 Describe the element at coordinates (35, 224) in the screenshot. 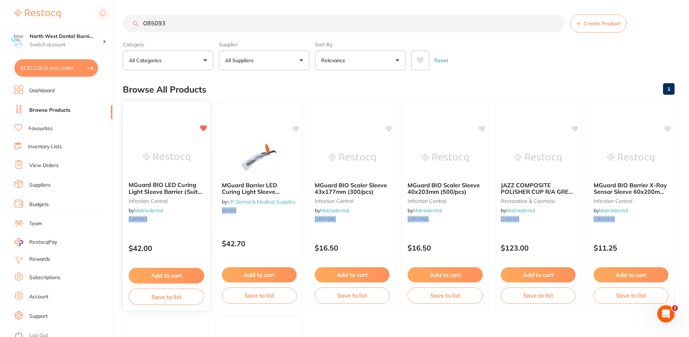

I see `a: Team` at that location.